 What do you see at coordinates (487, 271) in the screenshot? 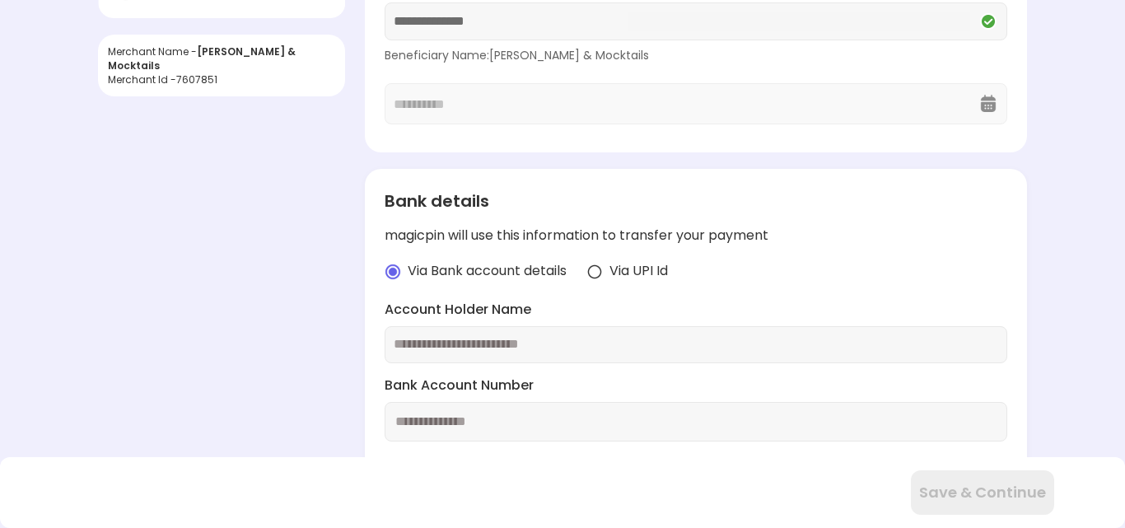
I see `span: Via Bank account details` at bounding box center [487, 271].